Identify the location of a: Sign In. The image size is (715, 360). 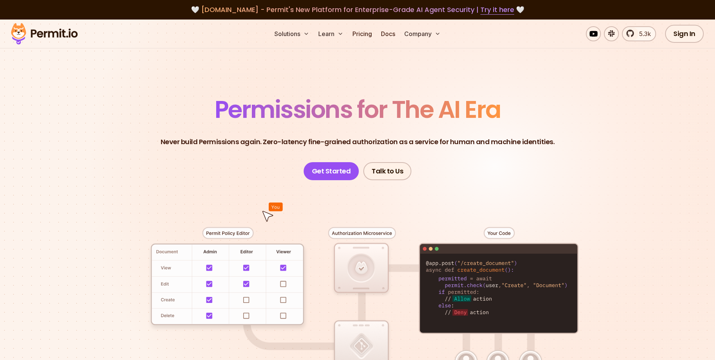
(684, 34).